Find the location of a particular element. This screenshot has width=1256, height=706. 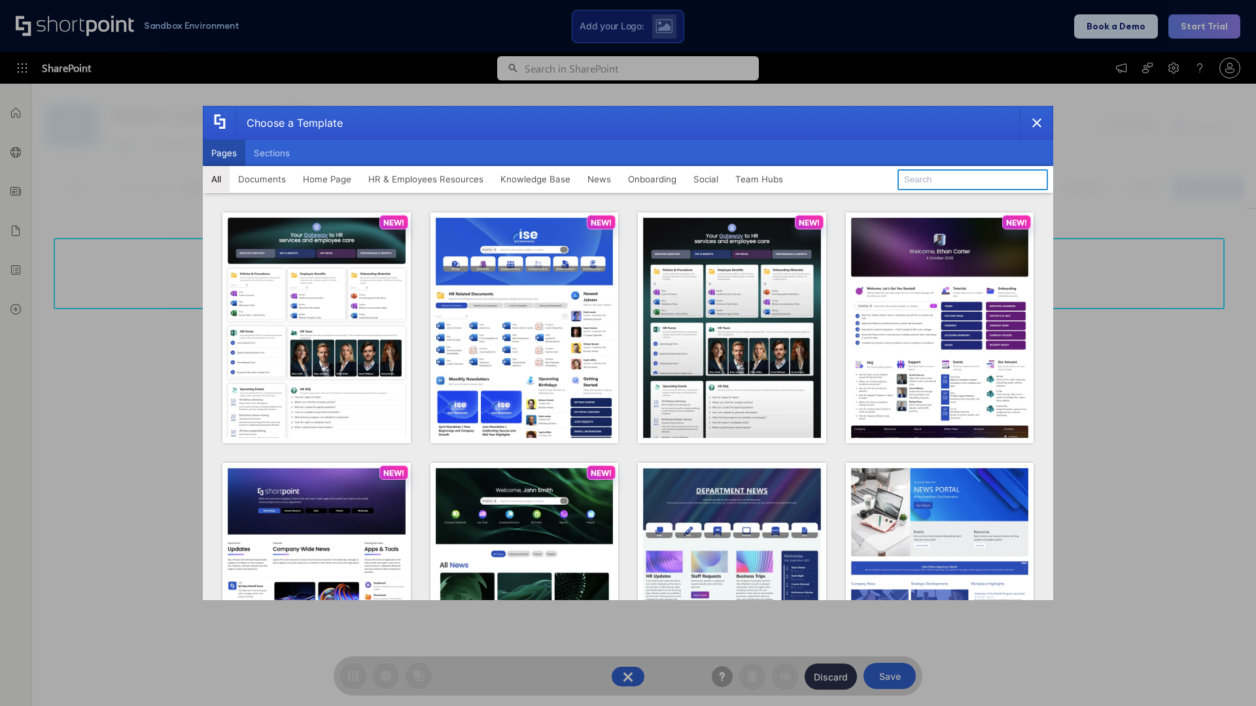

input: Search is located at coordinates (973, 180).